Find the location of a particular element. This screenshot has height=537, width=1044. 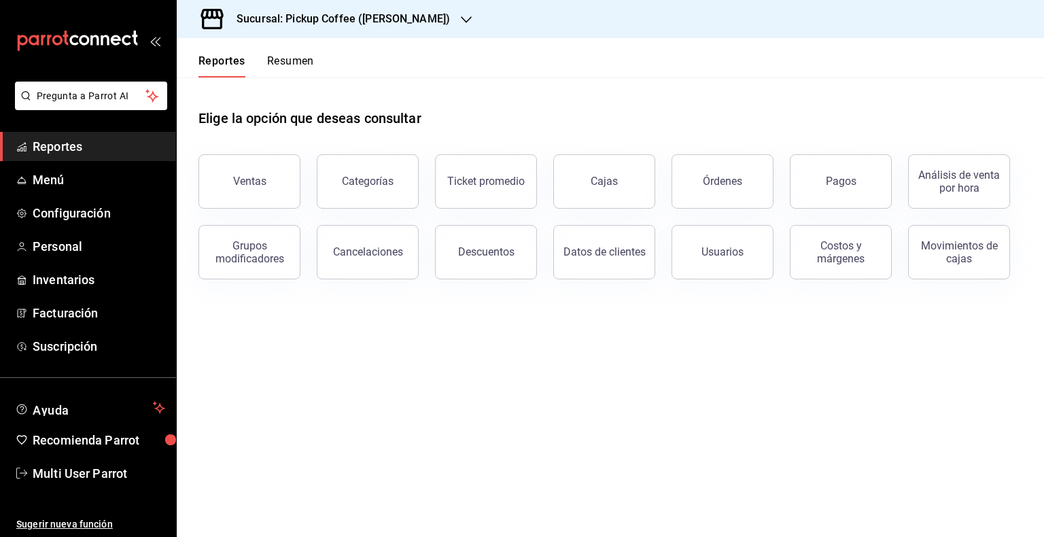

button: Movimientos de cajas is located at coordinates (959, 252).